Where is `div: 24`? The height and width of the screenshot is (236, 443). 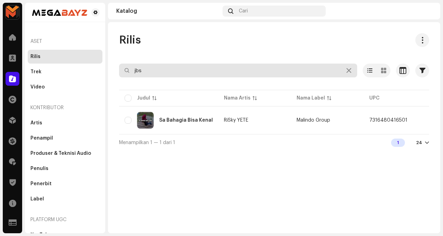
div: 24 is located at coordinates (419, 143).